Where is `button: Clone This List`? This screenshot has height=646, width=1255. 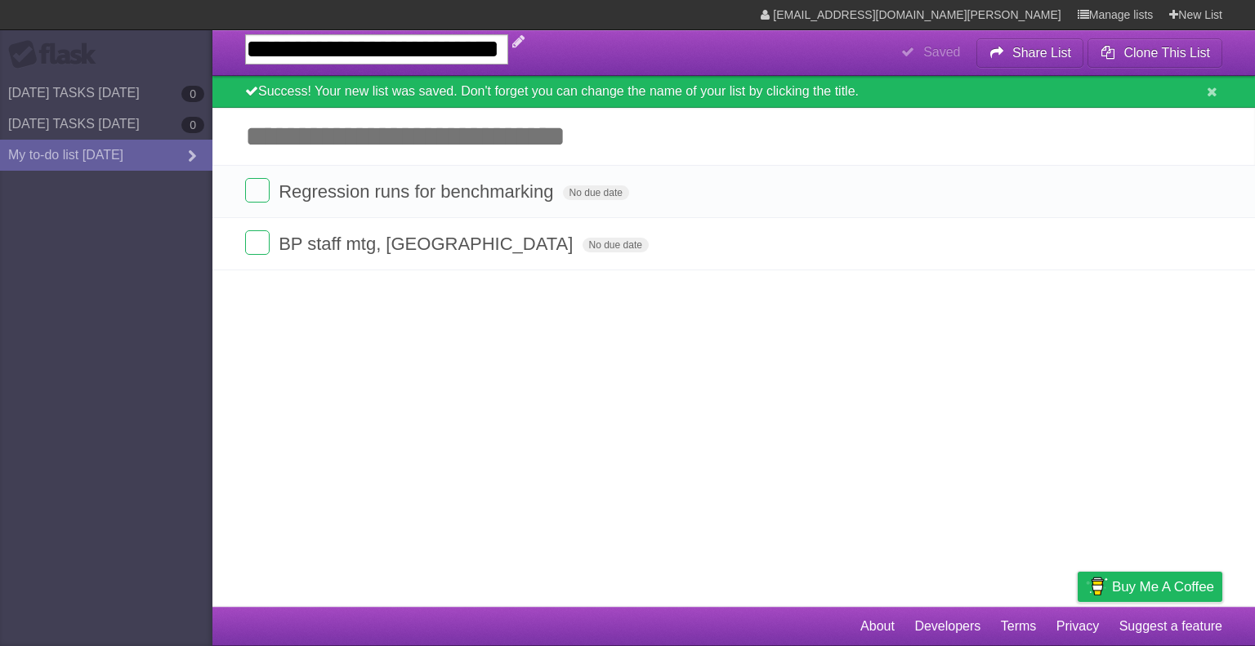 button: Clone This List is located at coordinates (1155, 53).